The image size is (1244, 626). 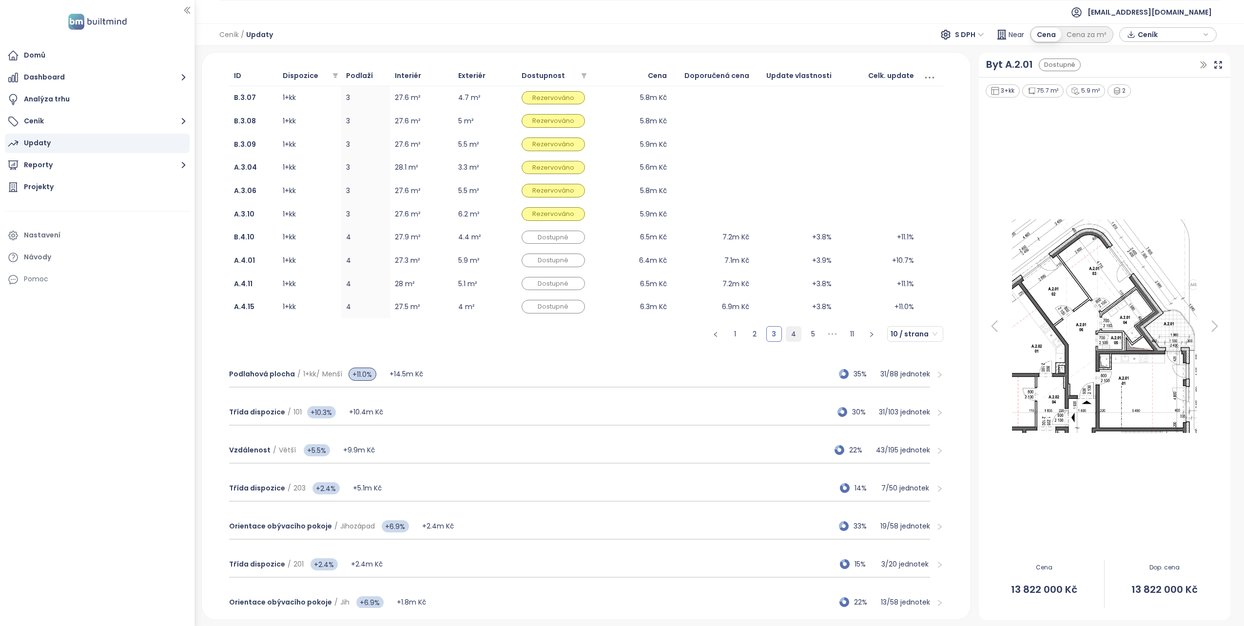 What do you see at coordinates (245, 144) in the screenshot?
I see `b: B.3.09` at bounding box center [245, 144].